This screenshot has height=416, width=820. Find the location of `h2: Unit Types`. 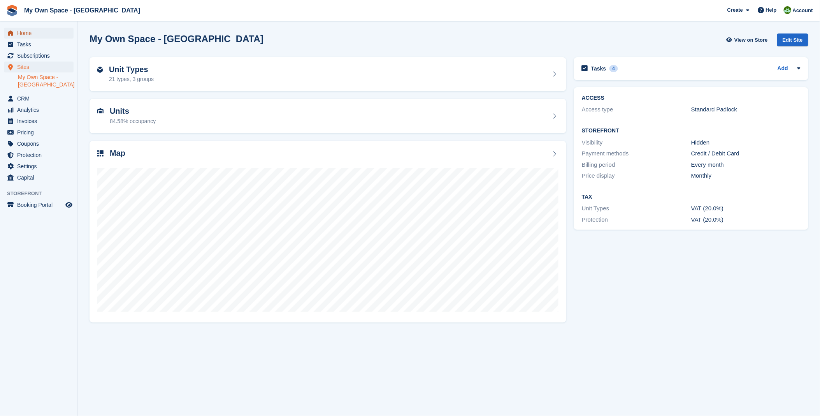

h2: Unit Types is located at coordinates (131, 69).